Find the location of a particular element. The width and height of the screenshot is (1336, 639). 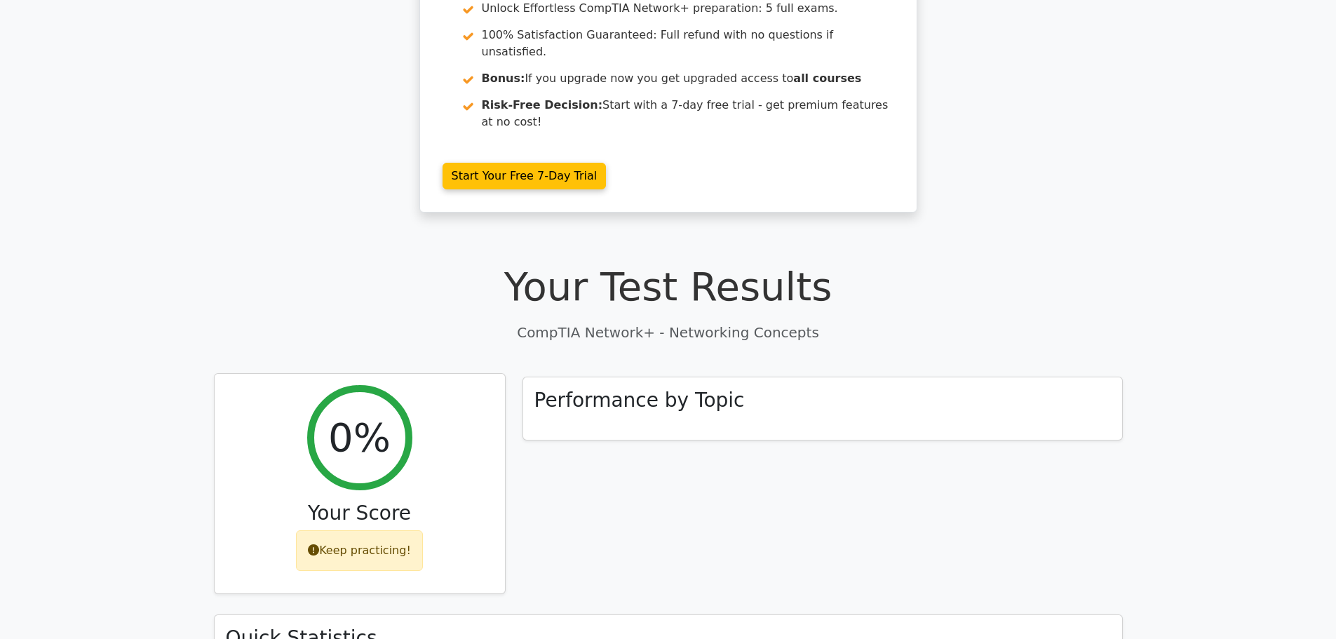

h1: Your Test Results is located at coordinates (668, 286).